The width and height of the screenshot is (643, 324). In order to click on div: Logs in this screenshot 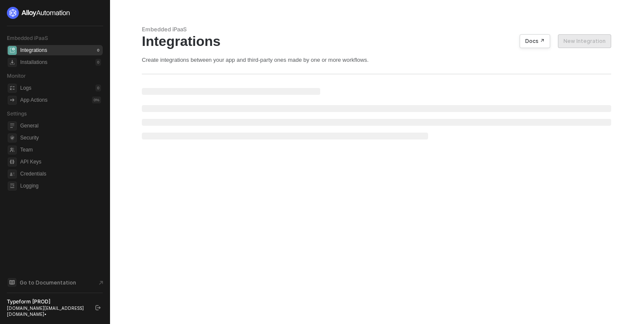, I will do `click(26, 88)`.